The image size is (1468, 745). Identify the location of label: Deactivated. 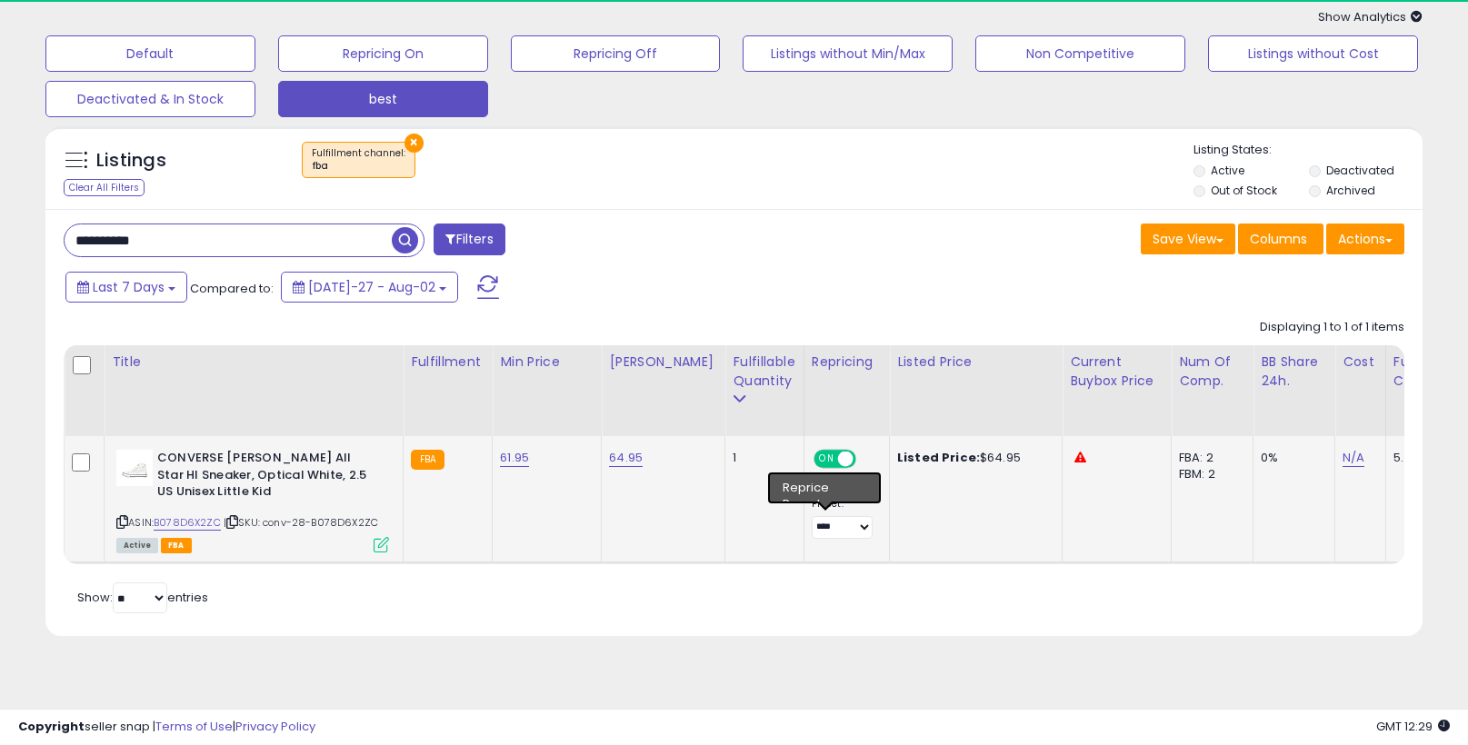
(1360, 170).